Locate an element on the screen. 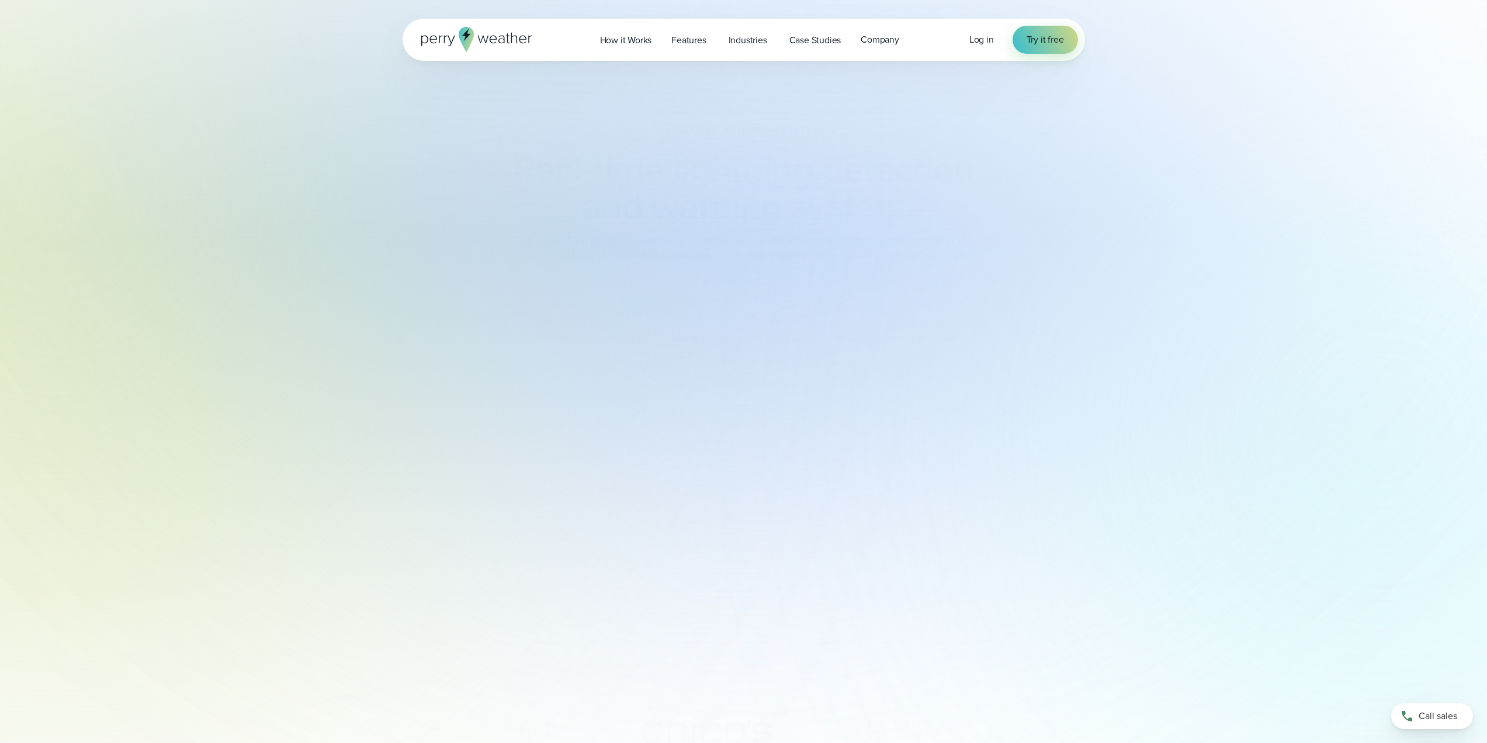  a: Call sales is located at coordinates (1432, 716).